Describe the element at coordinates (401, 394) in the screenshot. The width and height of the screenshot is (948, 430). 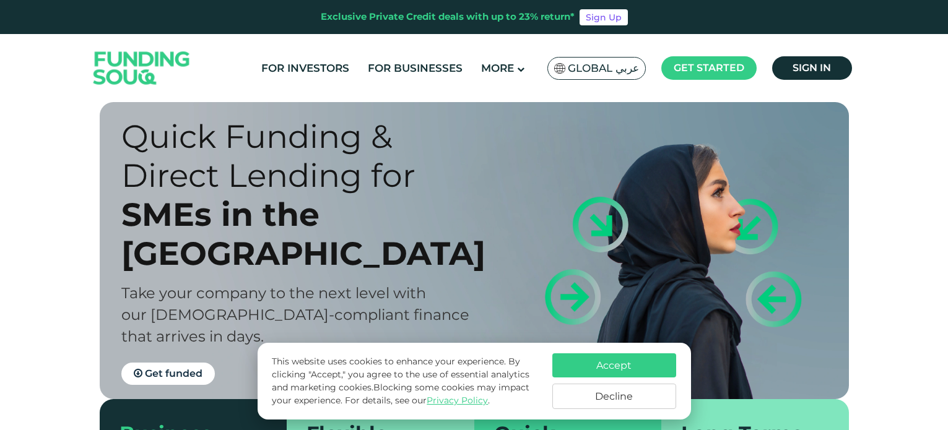
I see `span: Blocking some cookies may impact your experience.` at that location.